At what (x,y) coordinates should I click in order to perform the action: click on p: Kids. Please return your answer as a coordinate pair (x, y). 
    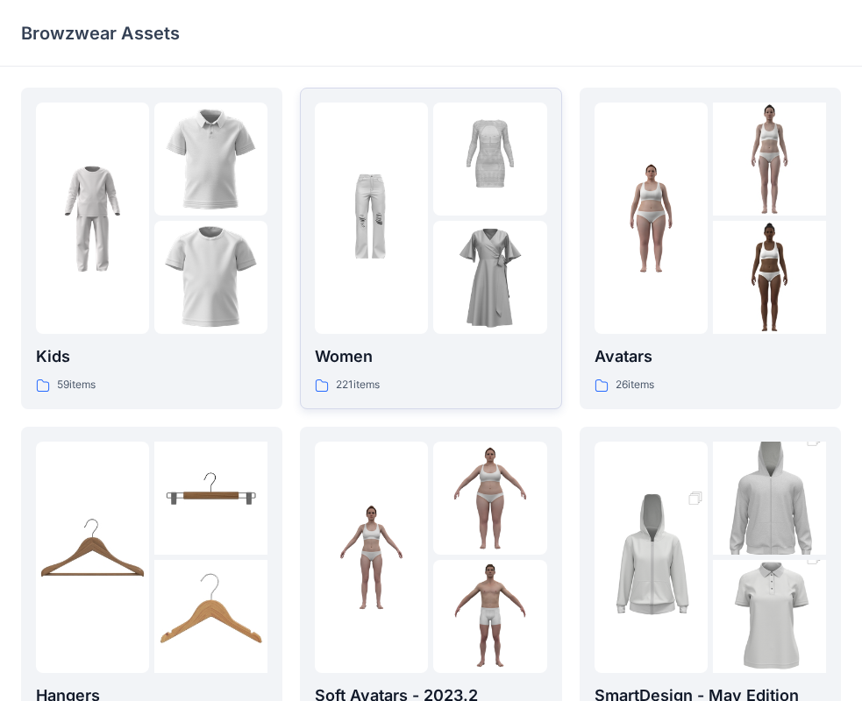
    Looking at the image, I should click on (152, 357).